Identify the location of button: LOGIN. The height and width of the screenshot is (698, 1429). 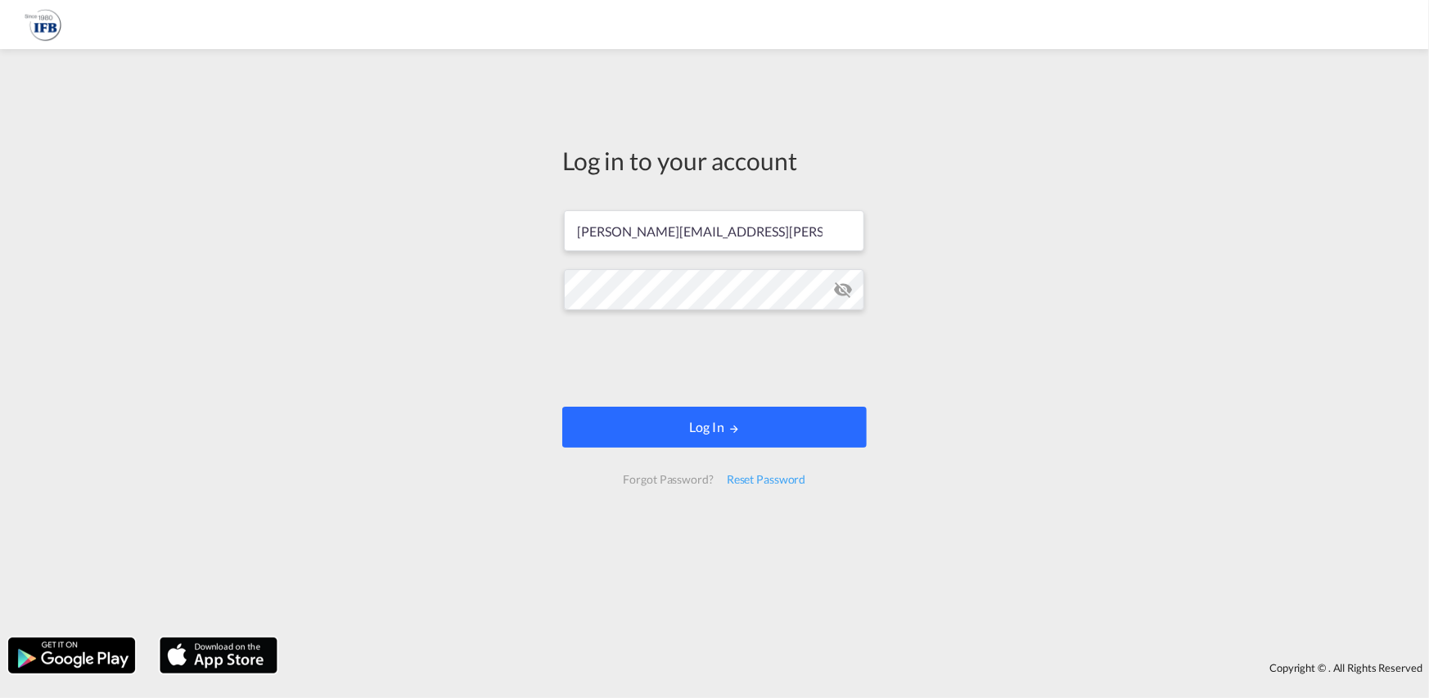
(714, 427).